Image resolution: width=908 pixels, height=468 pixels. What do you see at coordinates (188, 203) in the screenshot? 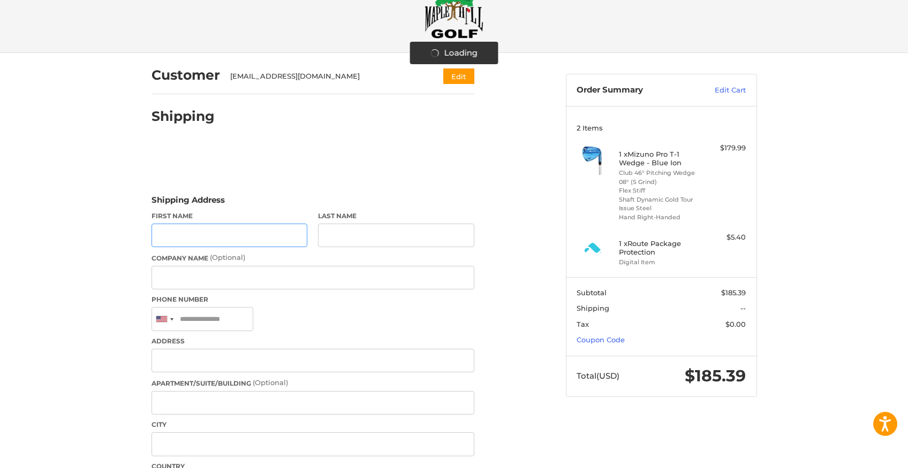
I see `legend: Shipping Address` at bounding box center [188, 203].